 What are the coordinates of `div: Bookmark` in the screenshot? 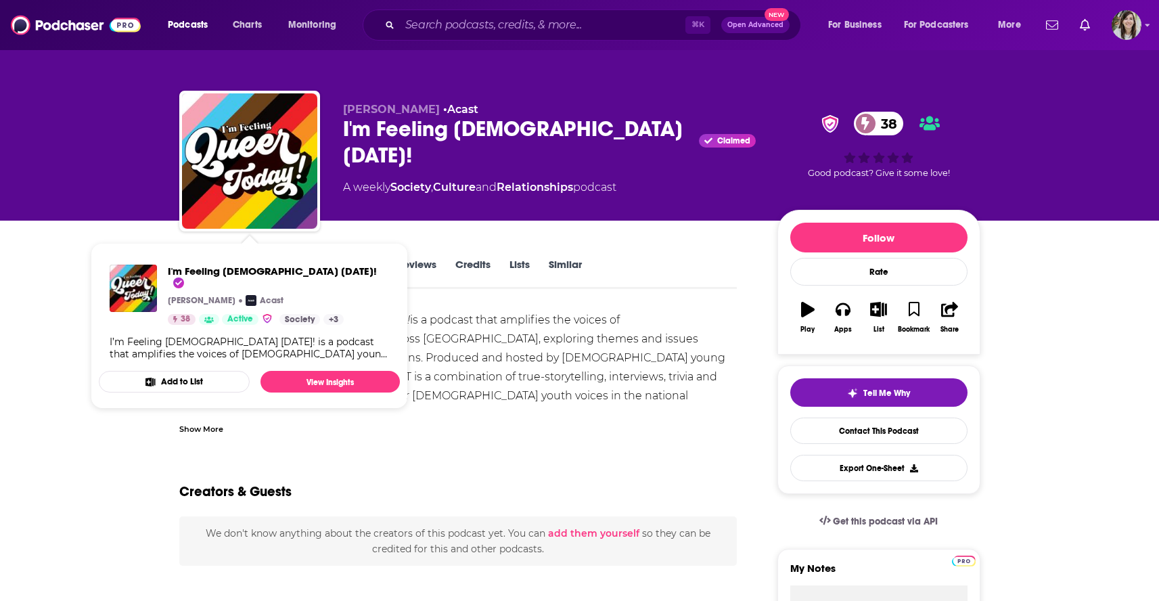 It's located at (914, 330).